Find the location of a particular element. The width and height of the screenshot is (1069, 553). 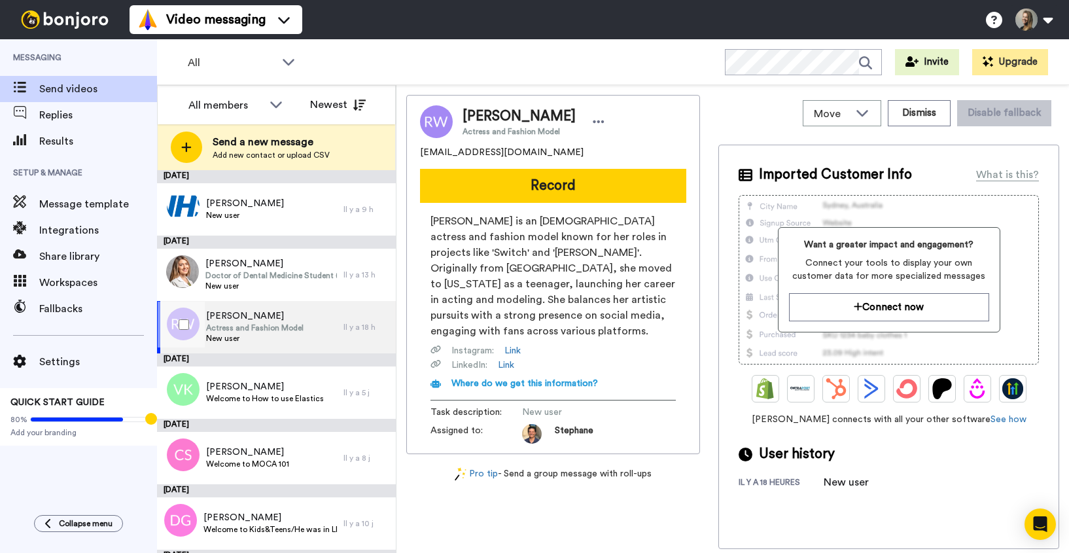

span: Move is located at coordinates (832, 114).